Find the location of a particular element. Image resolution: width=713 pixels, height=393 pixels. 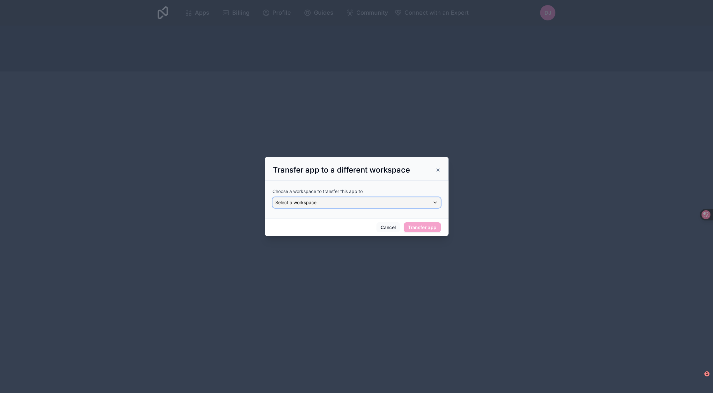

button: Cancel is located at coordinates (388, 227).